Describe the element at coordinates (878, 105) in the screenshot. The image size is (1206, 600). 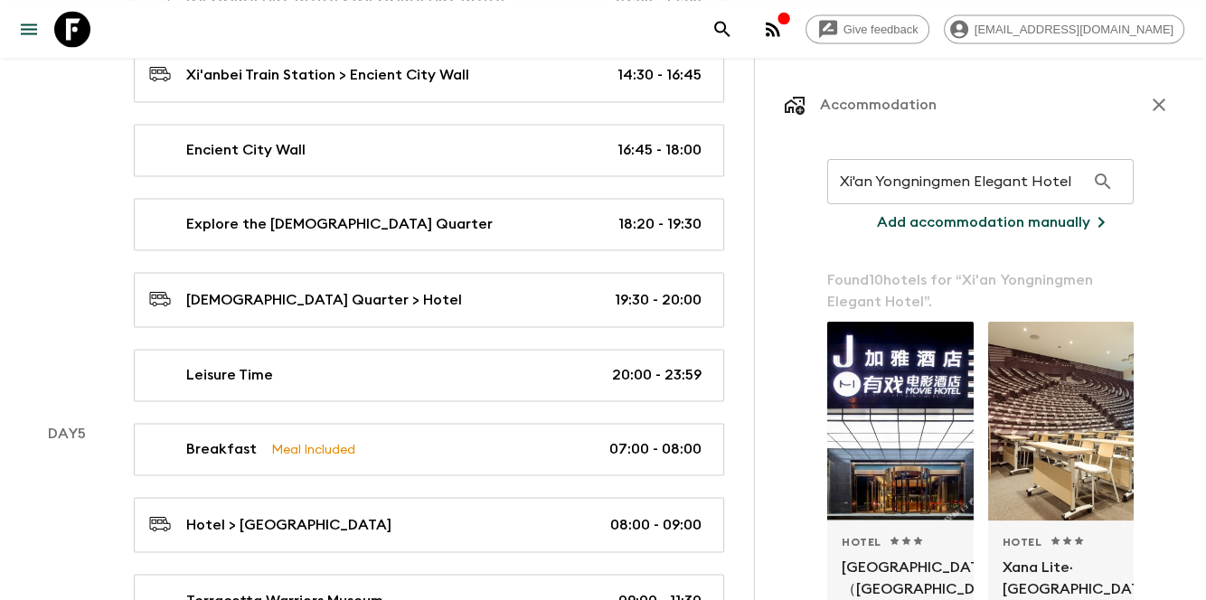
I see `p: Accommodation` at that location.